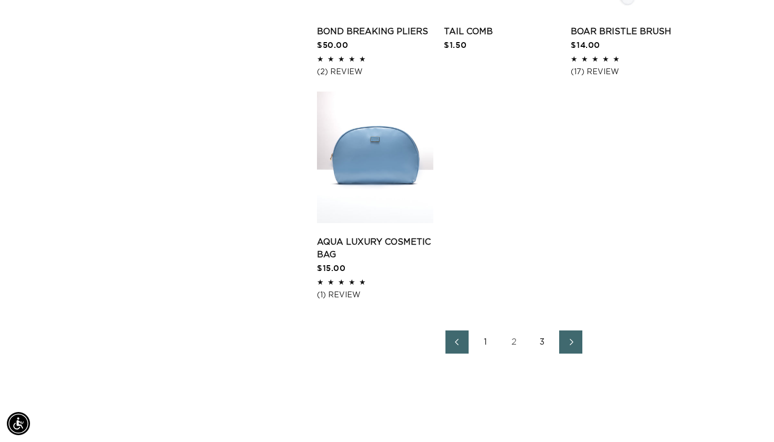 This screenshot has height=442, width=774. What do you see at coordinates (629, 32) in the screenshot?
I see `a: Boar Bristle Brush` at bounding box center [629, 32].